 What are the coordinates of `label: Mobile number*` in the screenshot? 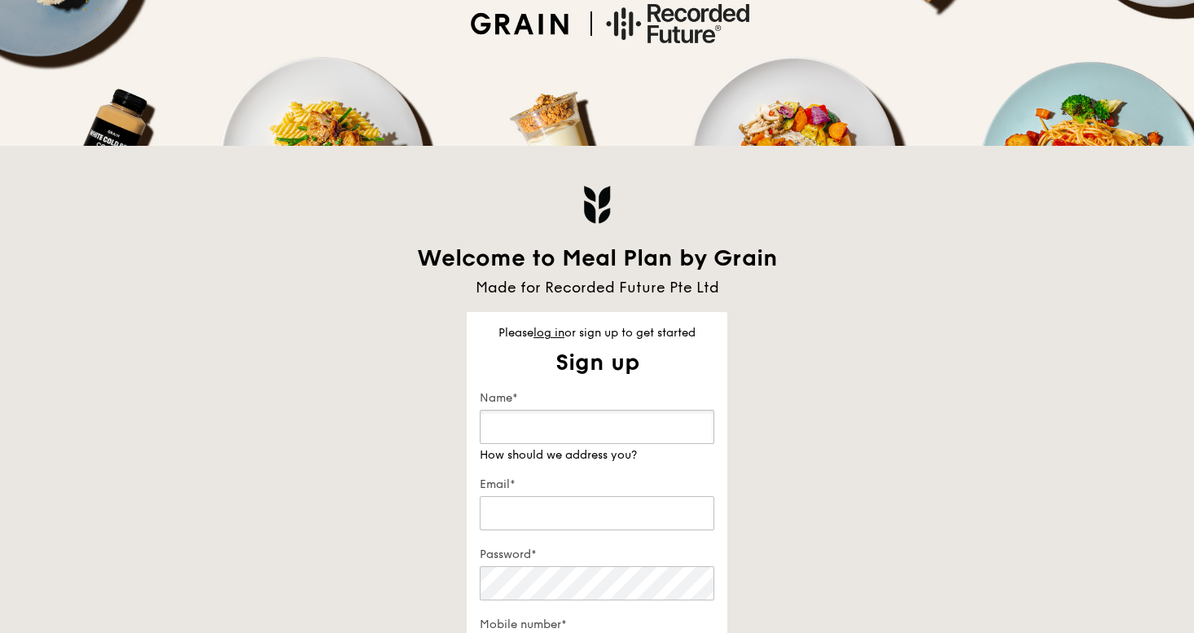 It's located at (597, 624).